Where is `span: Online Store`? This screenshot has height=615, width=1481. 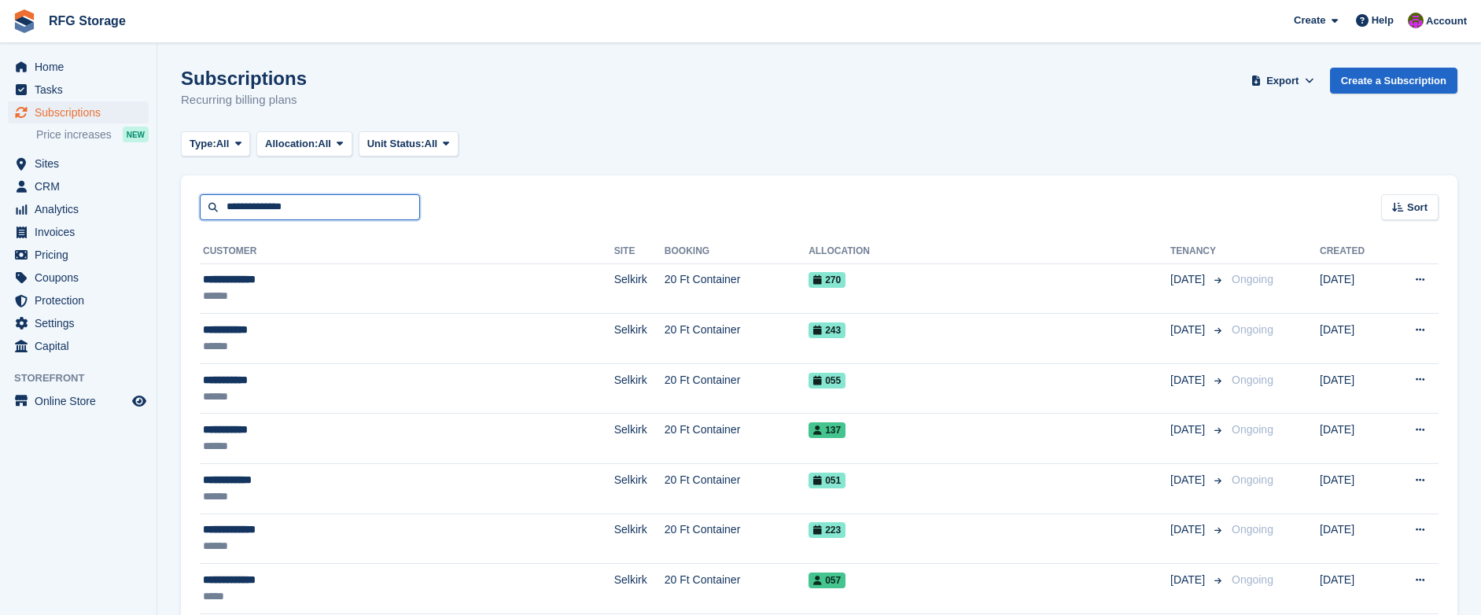 span: Online Store is located at coordinates (82, 401).